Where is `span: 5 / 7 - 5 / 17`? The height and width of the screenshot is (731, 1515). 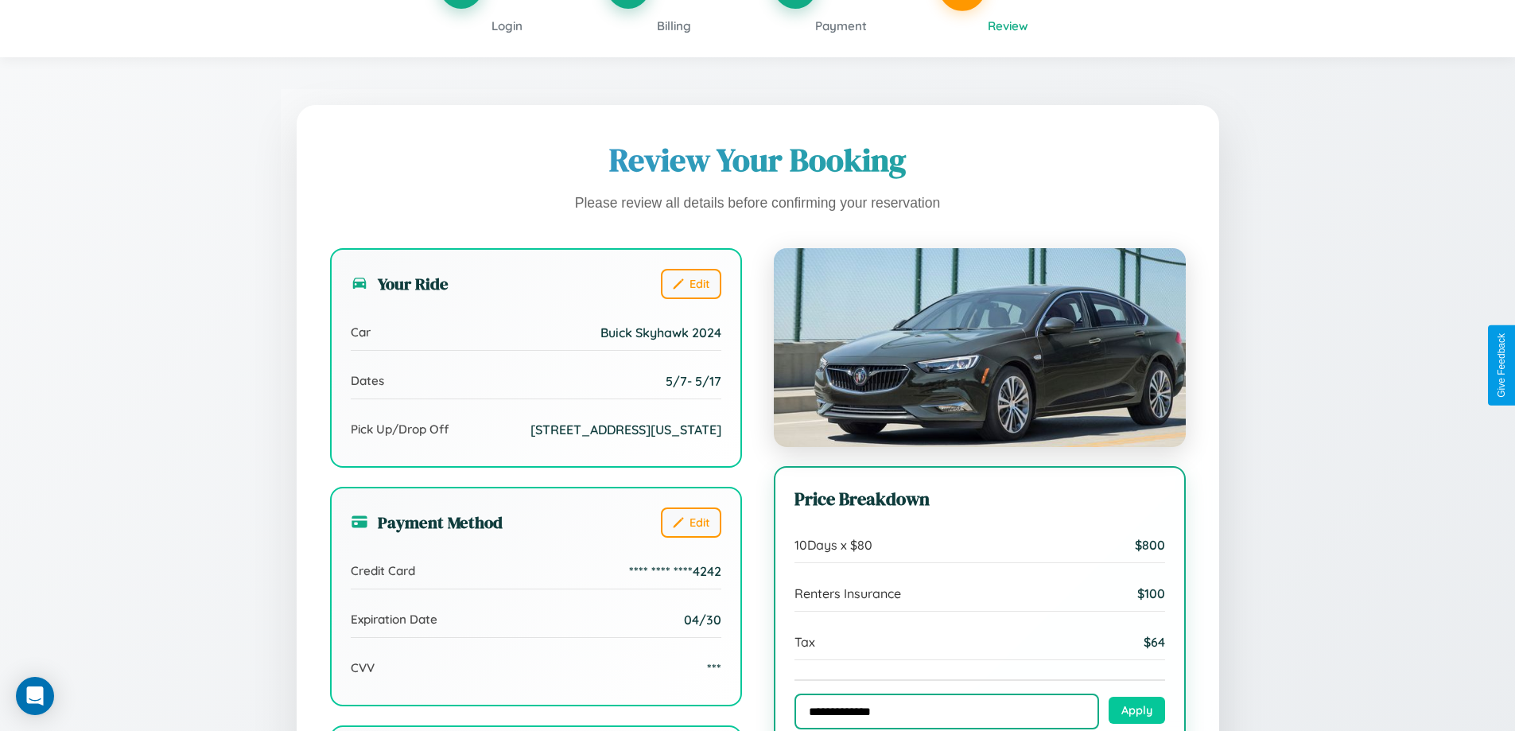 span: 5 / 7 - 5 / 17 is located at coordinates (693, 381).